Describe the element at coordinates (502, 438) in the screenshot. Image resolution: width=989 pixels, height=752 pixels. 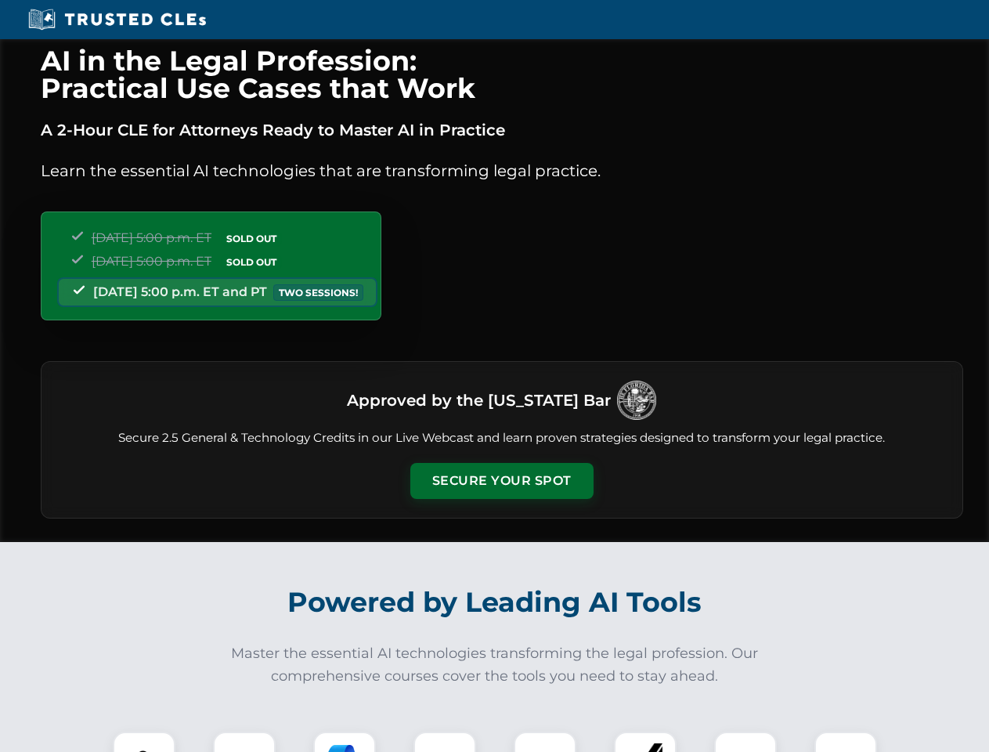
I see `p: Secure 2.5 General & Technology Credits in our Live Webcast and learn proven strategies designed ...` at that location.